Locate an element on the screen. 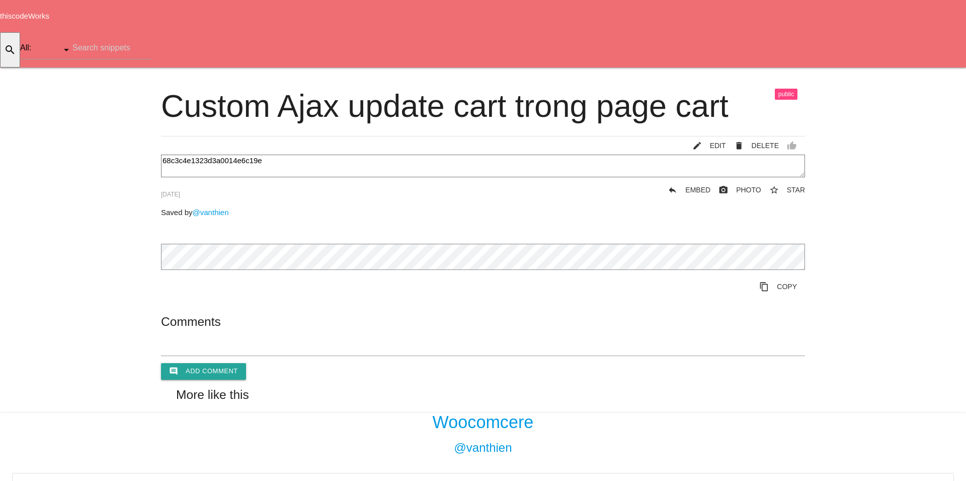 This screenshot has width=966, height=481. span: EDIT is located at coordinates (718, 145).